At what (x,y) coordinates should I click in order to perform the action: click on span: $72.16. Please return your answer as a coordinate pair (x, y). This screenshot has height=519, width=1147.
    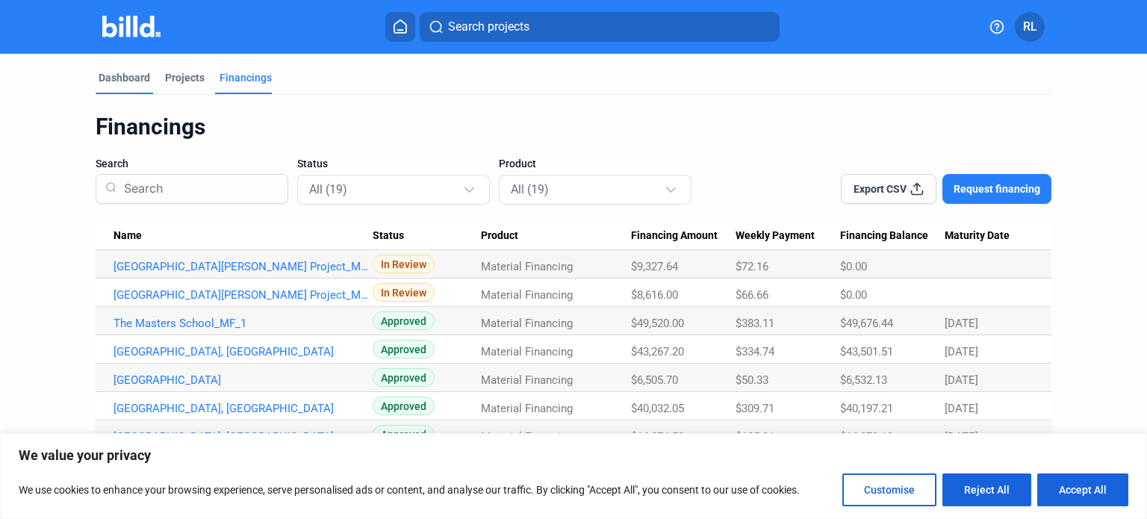
    Looking at the image, I should click on (752, 267).